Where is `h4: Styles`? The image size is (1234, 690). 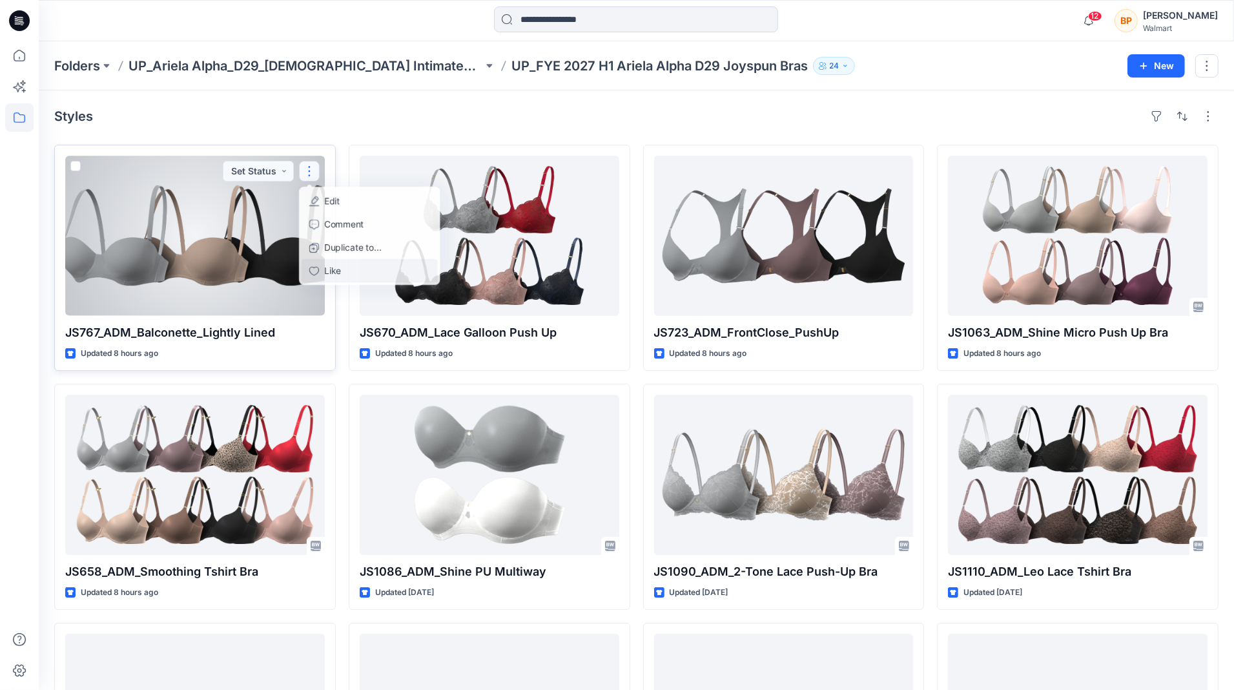 h4: Styles is located at coordinates (74, 116).